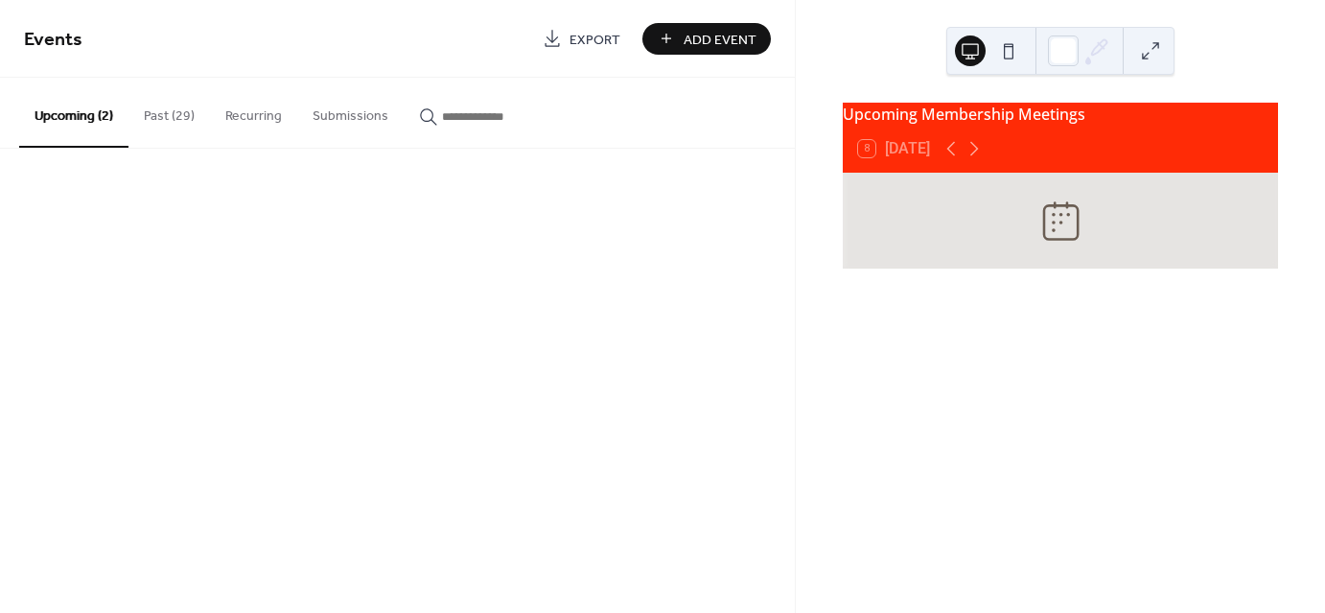  I want to click on span: Export, so click(594, 39).